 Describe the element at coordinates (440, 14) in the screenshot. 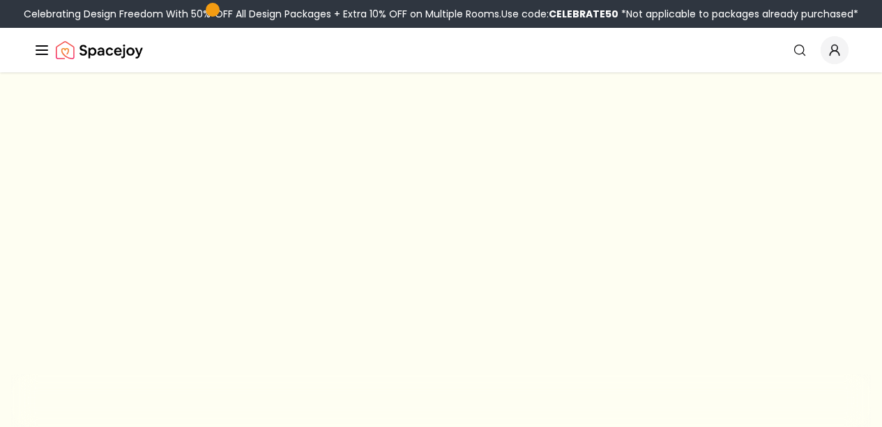

I see `div: Celebrating Design Freedom With 50% OFF All Design Packages + Extra 10% OFF on Multiple Rooms.` at that location.